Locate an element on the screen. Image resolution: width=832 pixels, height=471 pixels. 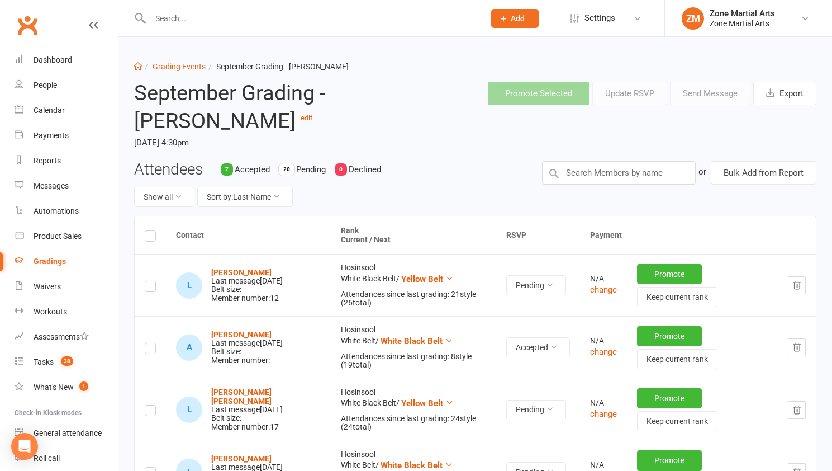
span: Declined is located at coordinates (365, 169).